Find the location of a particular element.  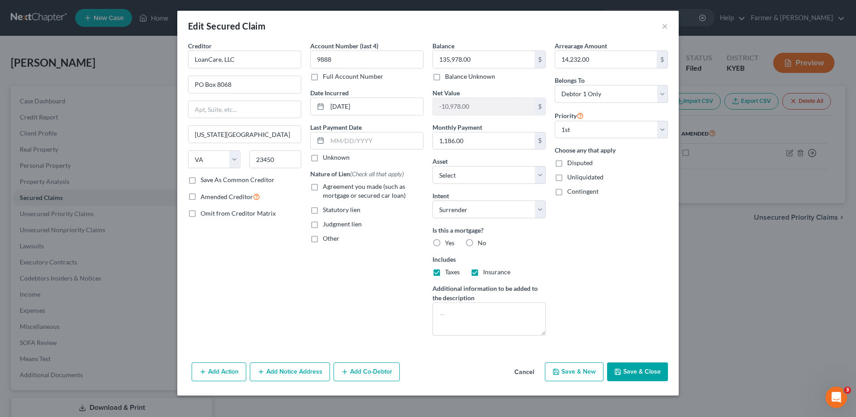

span: Insurance is located at coordinates (497, 272).